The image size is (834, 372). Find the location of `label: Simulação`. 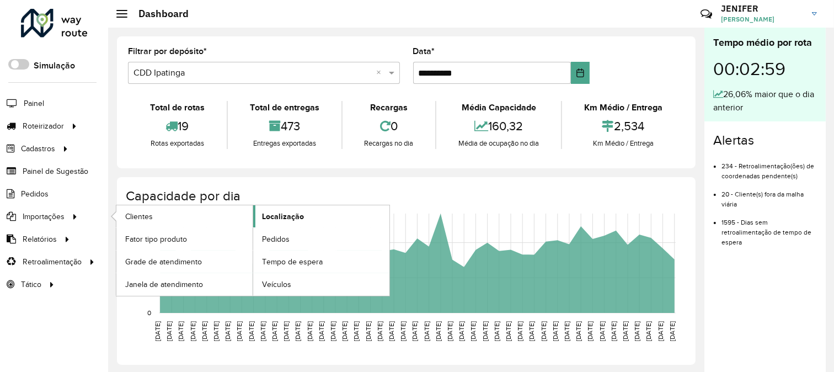

label: Simulação is located at coordinates (54, 66).